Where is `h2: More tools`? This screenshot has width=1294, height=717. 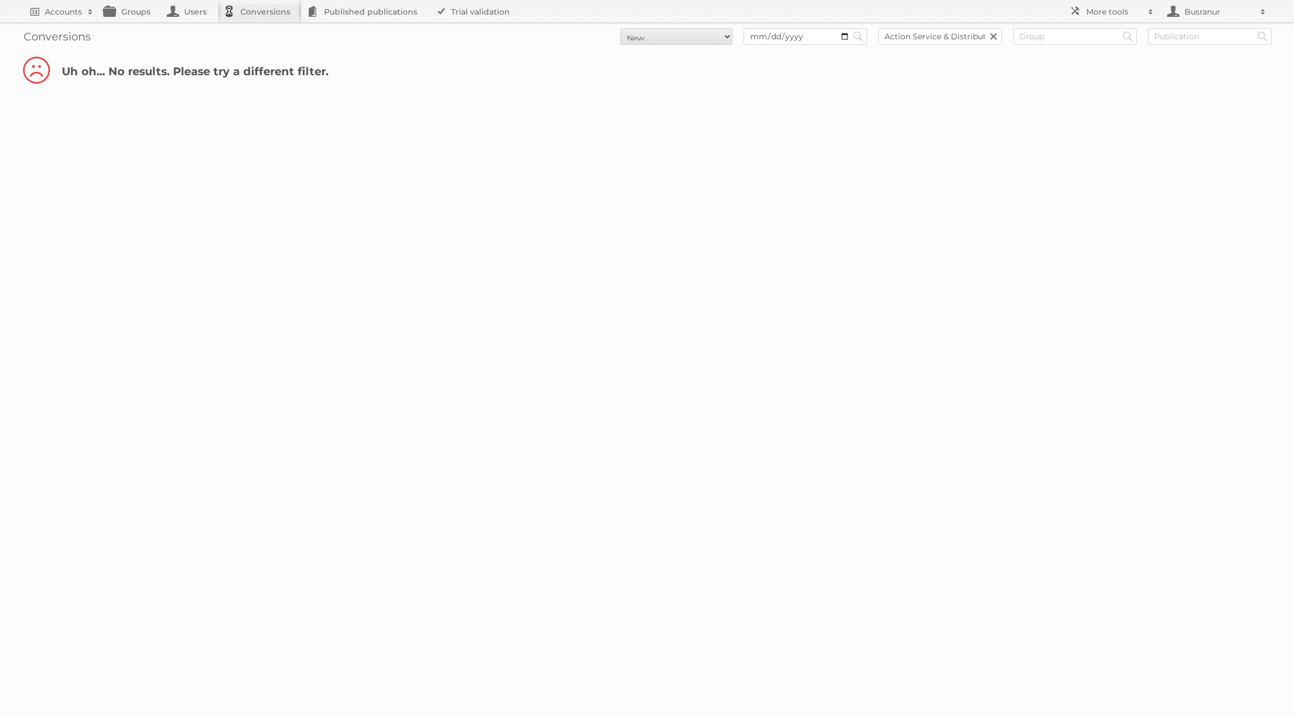
h2: More tools is located at coordinates (1114, 12).